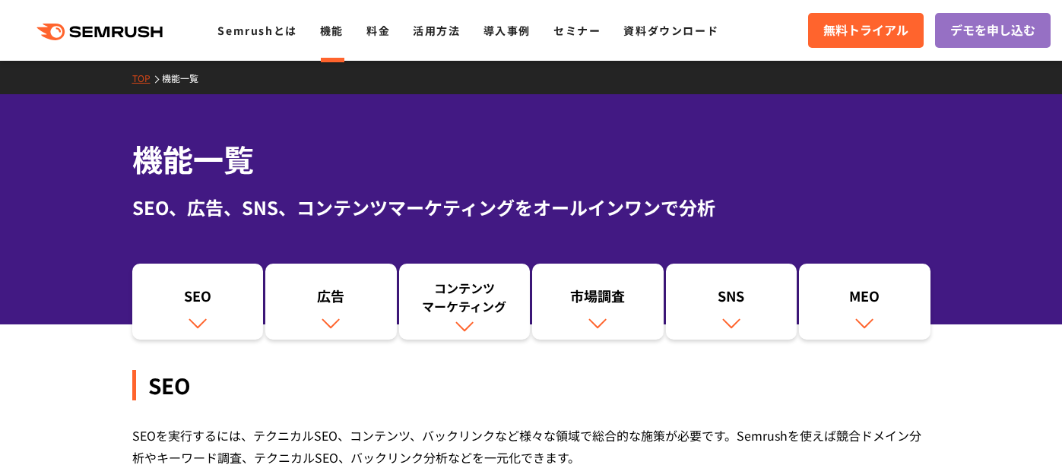 The width and height of the screenshot is (1062, 468). Describe the element at coordinates (531, 159) in the screenshot. I see `h1: 機能一覧` at that location.